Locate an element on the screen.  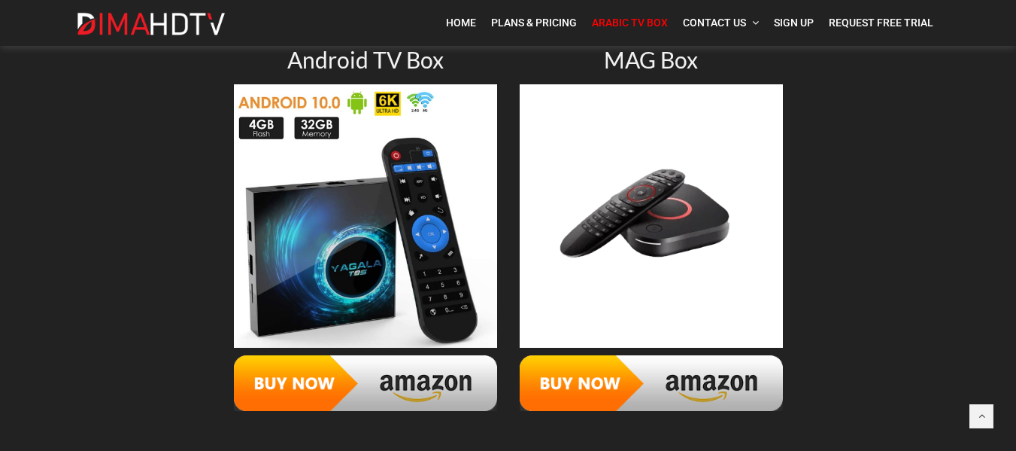
a: Sign Up is located at coordinates (794, 23).